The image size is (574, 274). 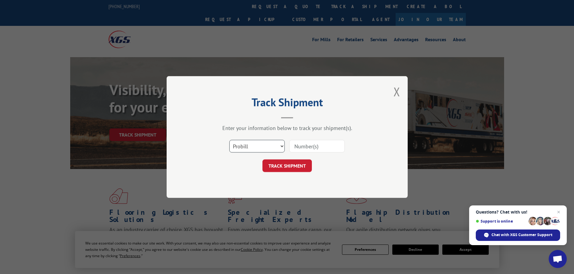 What do you see at coordinates (501, 221) in the screenshot?
I see `span: Support is online` at bounding box center [501, 221].